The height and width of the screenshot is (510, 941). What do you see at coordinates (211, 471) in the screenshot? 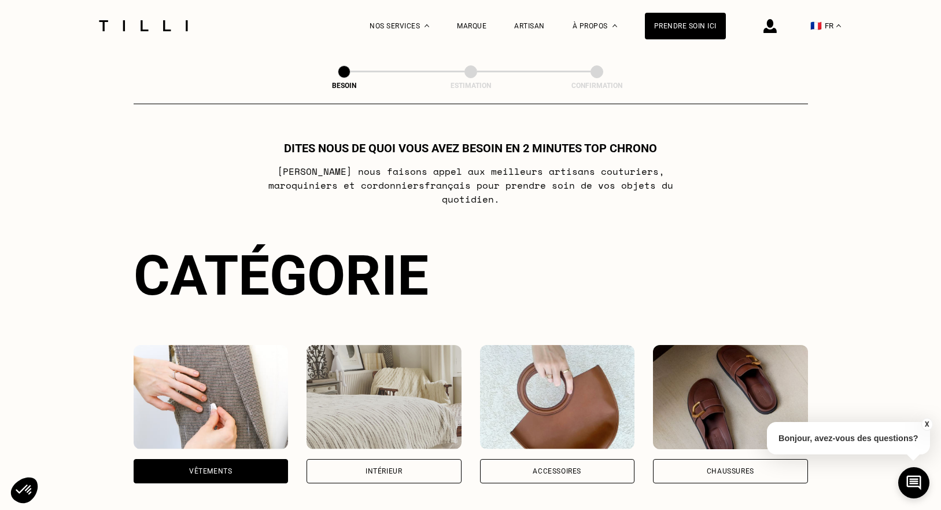
I see `div: Vêtements` at bounding box center [211, 471].